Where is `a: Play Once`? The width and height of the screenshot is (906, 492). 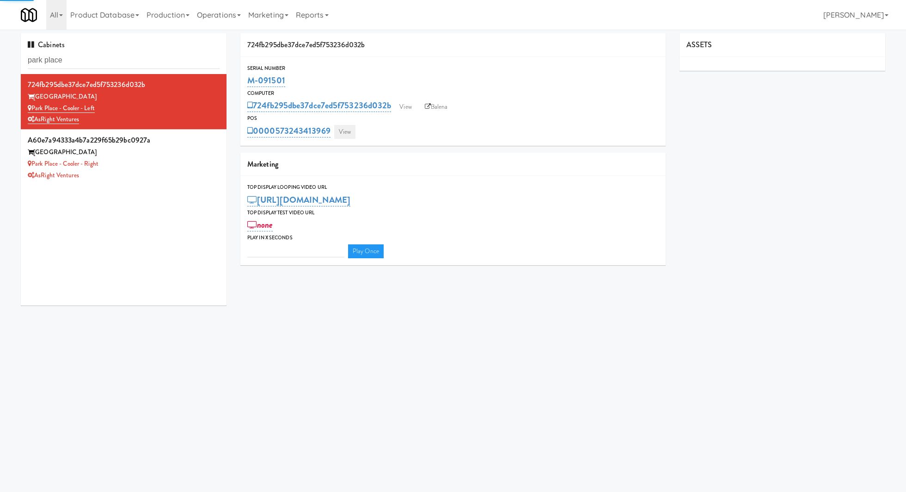
a: Play Once is located at coordinates (366, 251).